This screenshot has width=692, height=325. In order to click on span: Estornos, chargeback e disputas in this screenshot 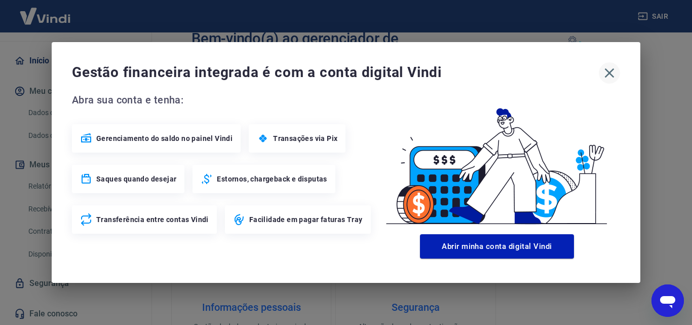, I will do `click(272, 179)`.